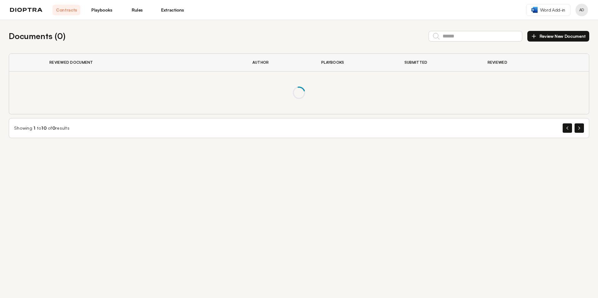 This screenshot has width=598, height=298. Describe the element at coordinates (137, 10) in the screenshot. I see `a: Rules` at that location.